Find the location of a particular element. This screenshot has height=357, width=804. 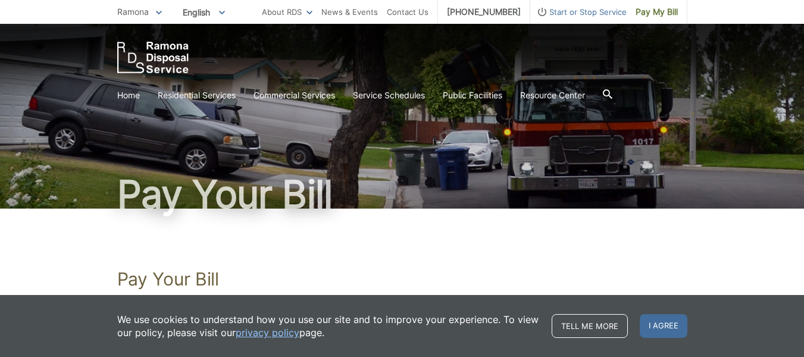

a: Commercial Services is located at coordinates (294, 95).